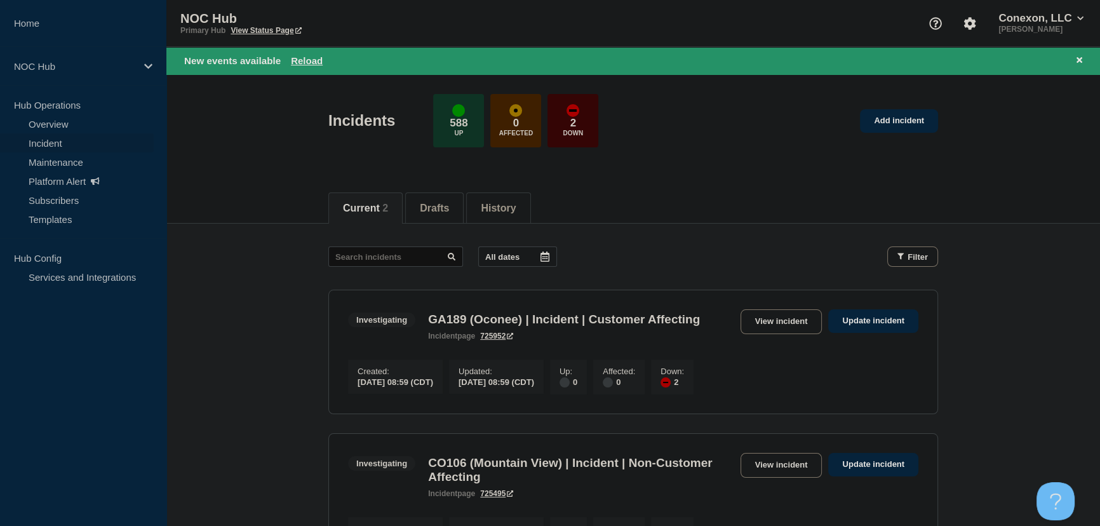 The width and height of the screenshot is (1100, 526). What do you see at coordinates (568, 371) in the screenshot?
I see `p: Up :` at bounding box center [568, 371].